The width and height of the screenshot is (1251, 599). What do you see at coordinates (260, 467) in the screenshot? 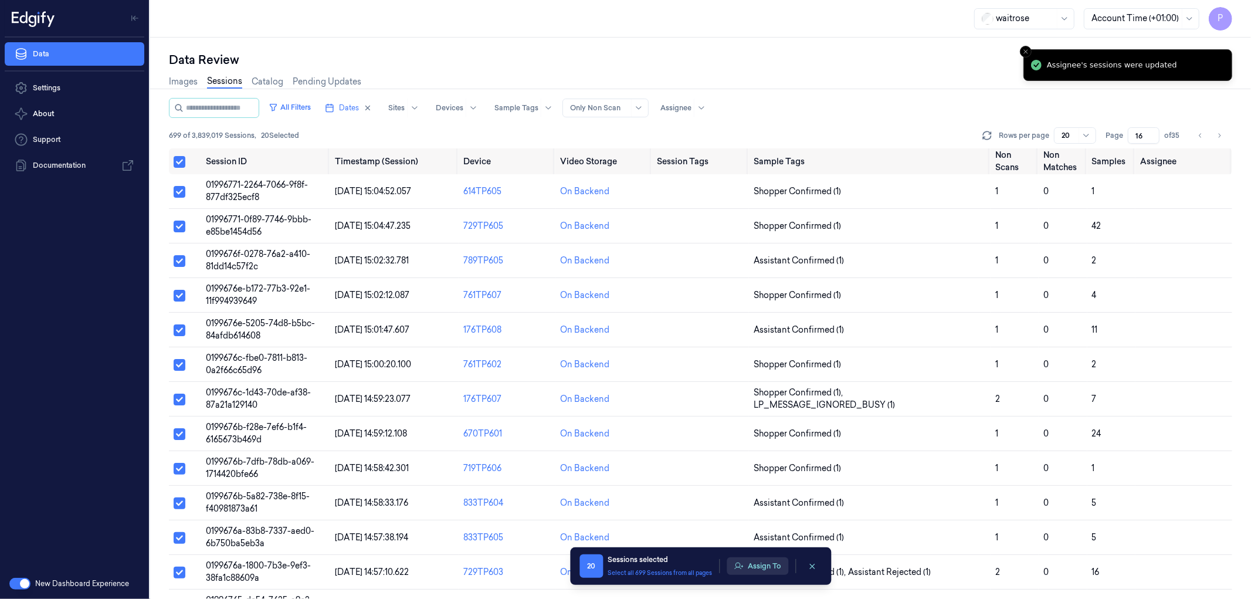
I see `span: 0199676b-7dfb-78db-a069-1714420bfe66` at bounding box center [260, 467].